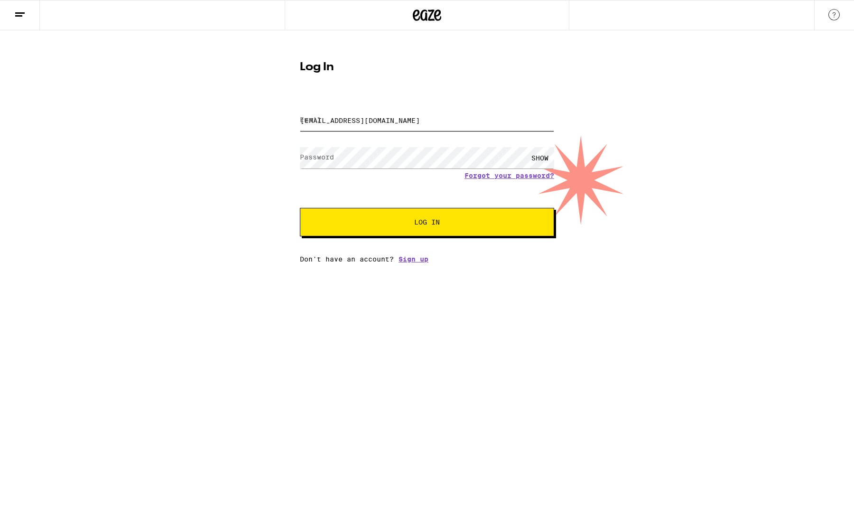 The height and width of the screenshot is (505, 854). Describe the element at coordinates (427, 120) in the screenshot. I see `input: Email` at that location.